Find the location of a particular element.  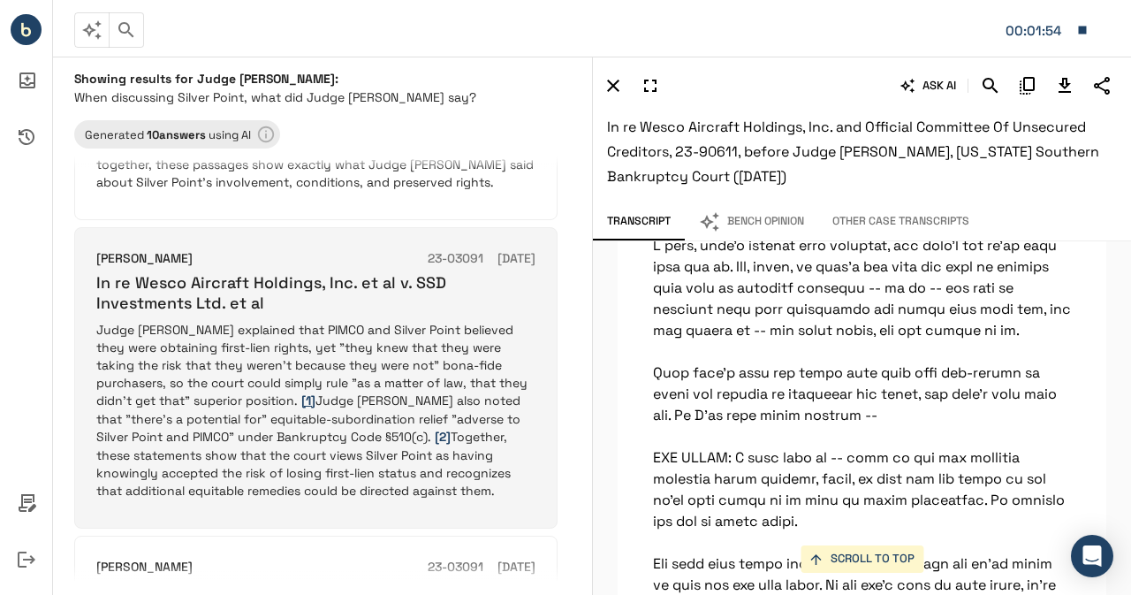

button: Other Case Transcripts is located at coordinates (900, 222).